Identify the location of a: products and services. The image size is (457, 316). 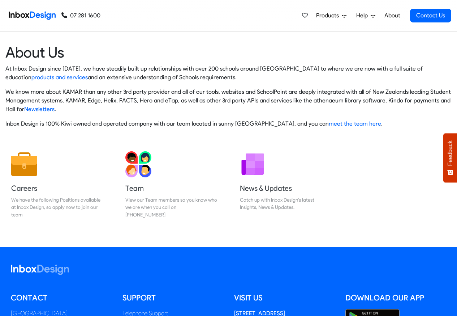
(60, 77).